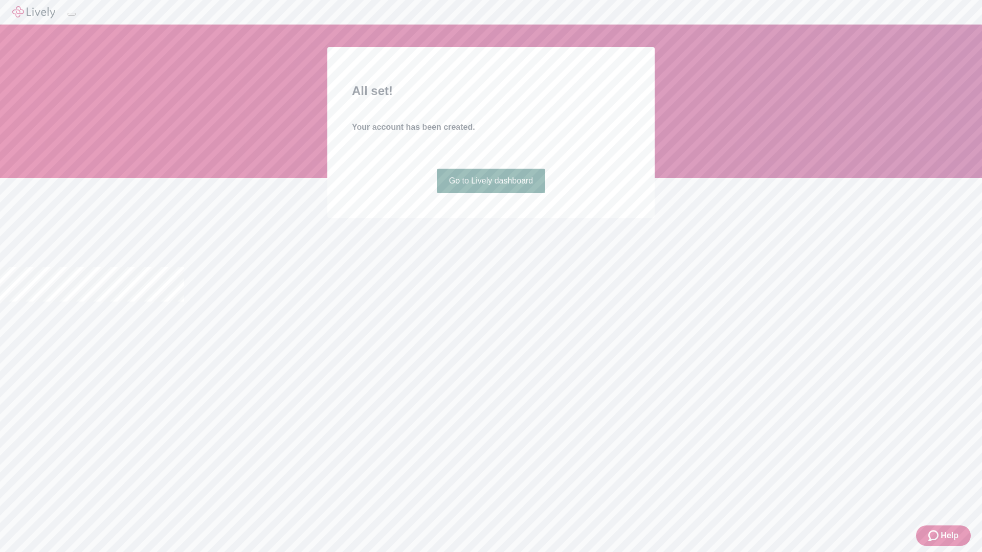 The image size is (982, 552). Describe the element at coordinates (491, 181) in the screenshot. I see `a: Go to Lively dashboard` at that location.